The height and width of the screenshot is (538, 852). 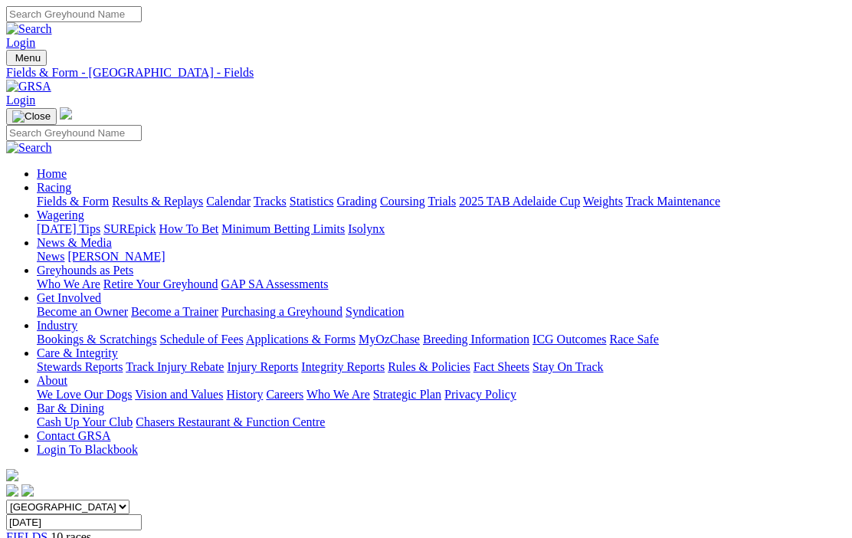 I want to click on a: GAP SA Assessments, so click(x=275, y=284).